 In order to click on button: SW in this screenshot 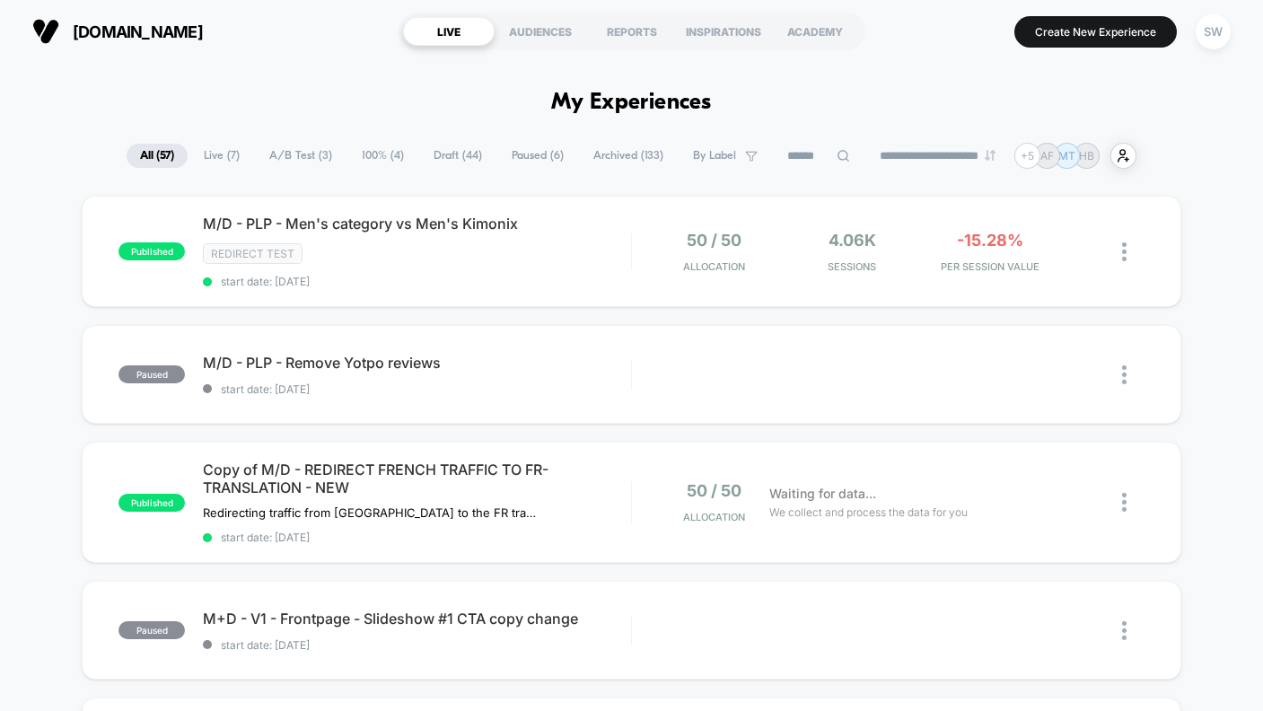, I will do `click(1213, 31)`.